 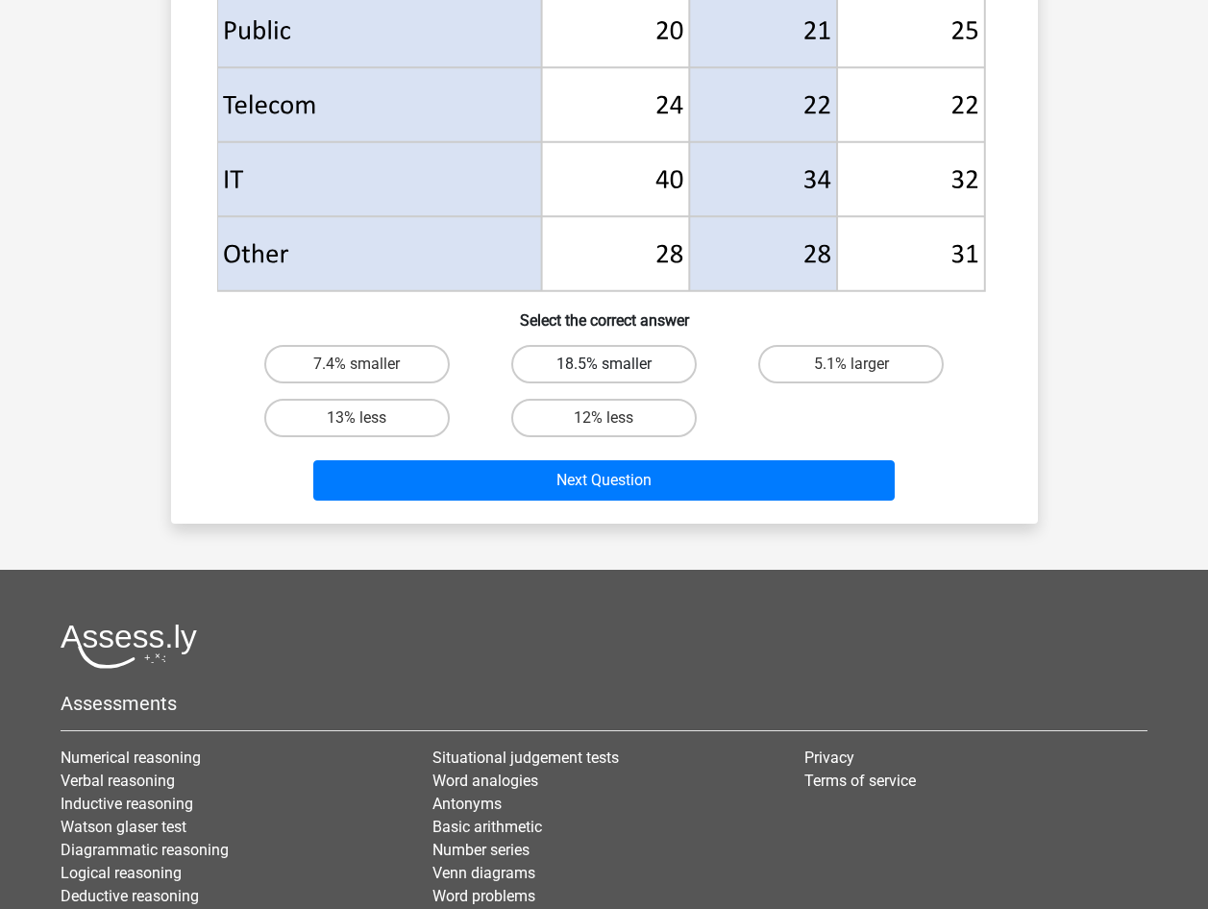 What do you see at coordinates (860, 781) in the screenshot?
I see `a: Terms of service` at bounding box center [860, 781].